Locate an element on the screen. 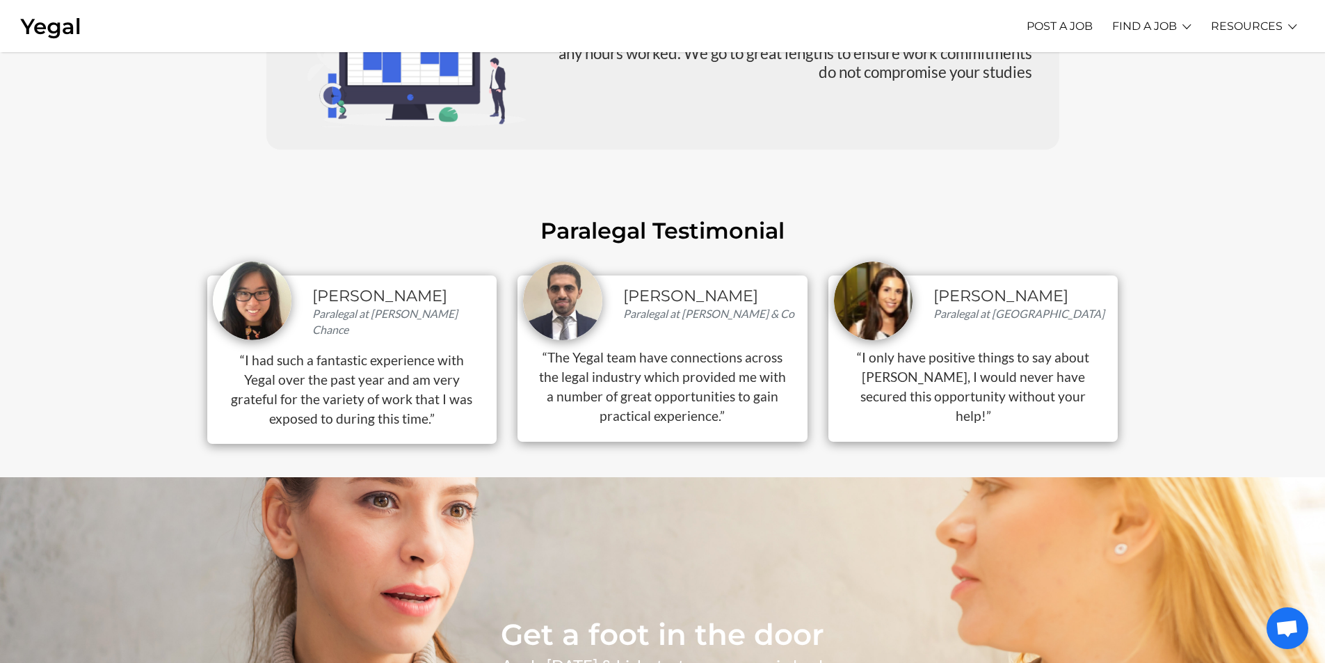  a: FIND A JOB is located at coordinates (1144, 26).